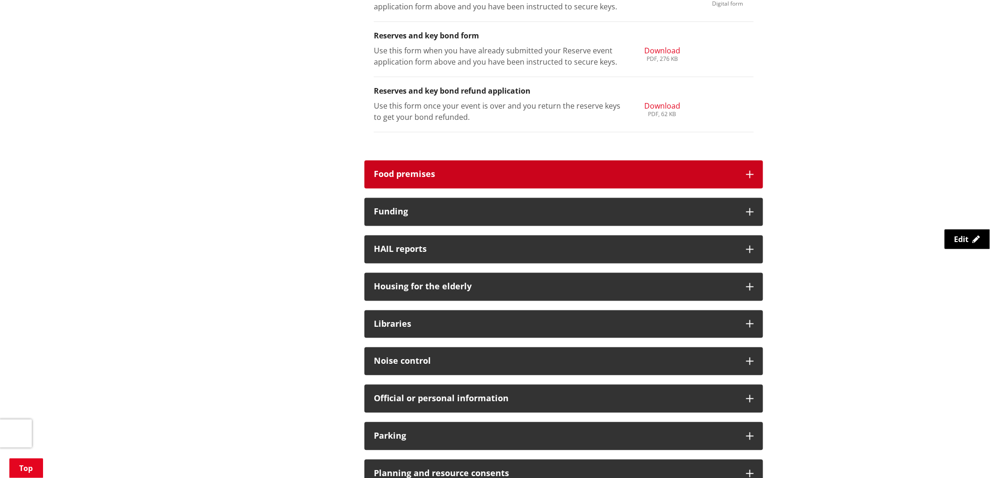 Image resolution: width=990 pixels, height=478 pixels. Describe the element at coordinates (564, 36) in the screenshot. I see `h3: Reserves and key bond form` at that location.